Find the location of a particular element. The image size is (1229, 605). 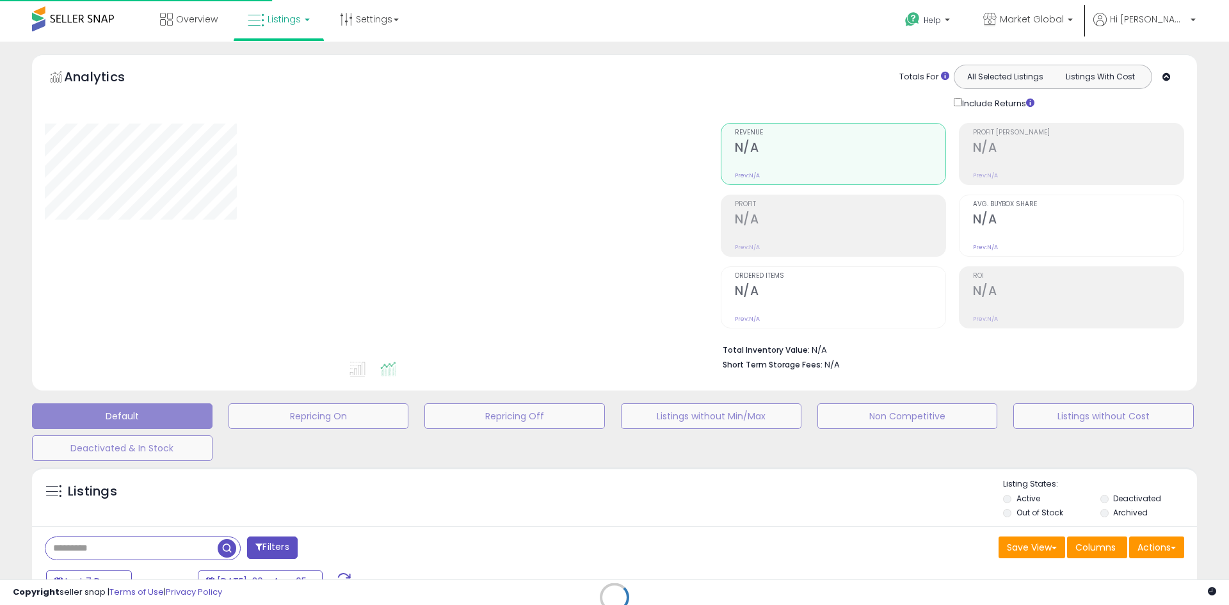

span: N/A is located at coordinates (832, 364).